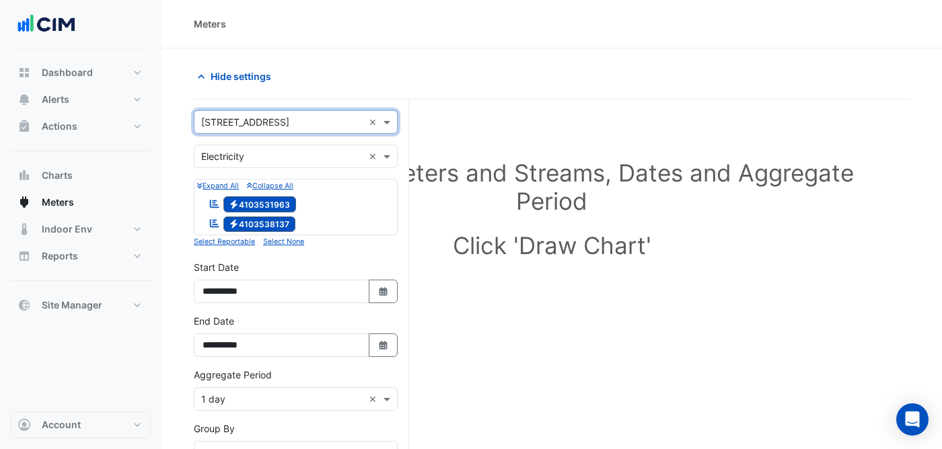  Describe the element at coordinates (81, 256) in the screenshot. I see `button: Reports` at that location.